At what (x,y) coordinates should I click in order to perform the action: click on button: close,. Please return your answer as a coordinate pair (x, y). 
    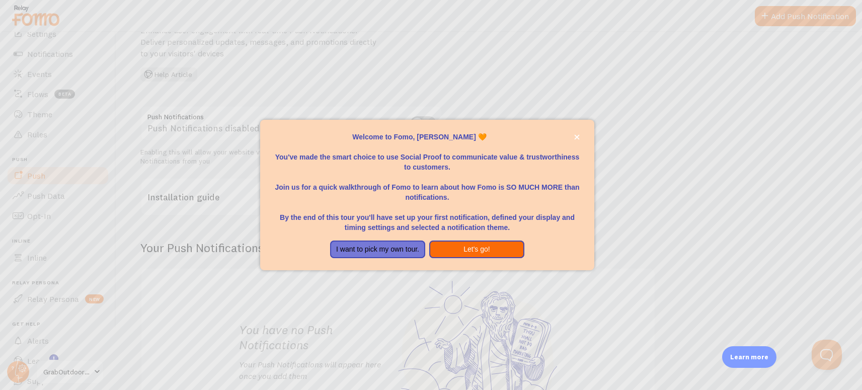
    Looking at the image, I should click on (577, 137).